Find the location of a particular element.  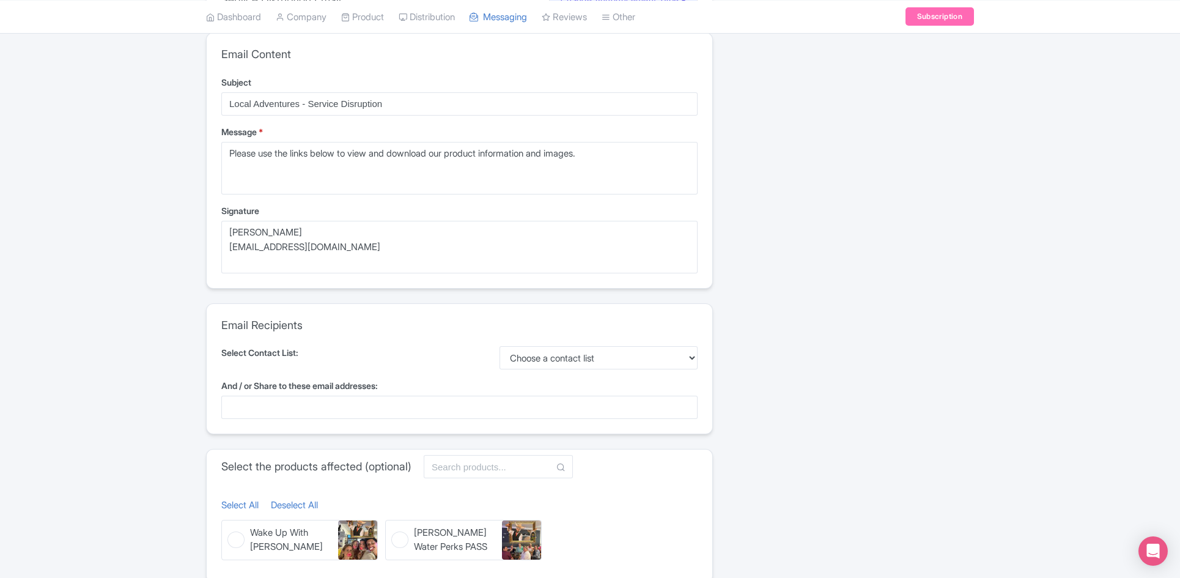

span: Signature is located at coordinates (240, 210).